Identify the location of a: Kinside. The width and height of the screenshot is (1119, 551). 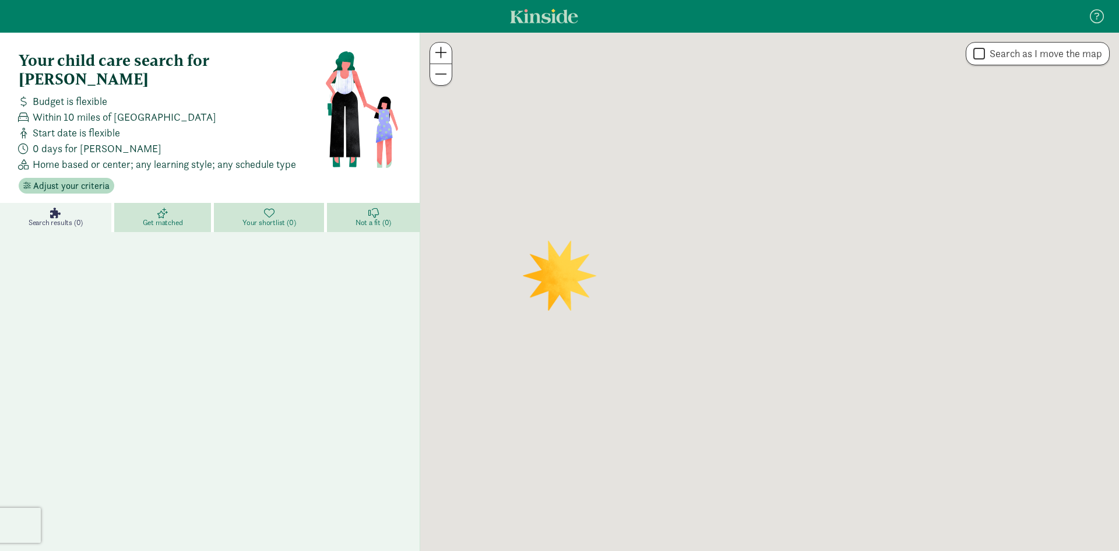
(544, 16).